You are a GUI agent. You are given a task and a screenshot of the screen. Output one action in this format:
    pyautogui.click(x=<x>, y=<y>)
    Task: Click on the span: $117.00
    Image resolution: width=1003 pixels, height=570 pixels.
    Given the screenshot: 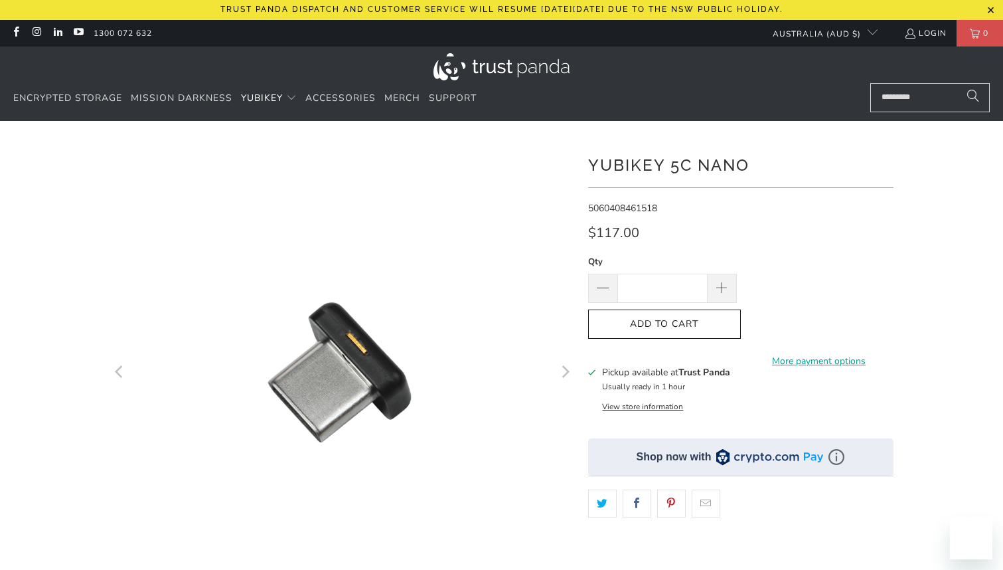 What is the action you would take?
    pyautogui.click(x=613, y=232)
    